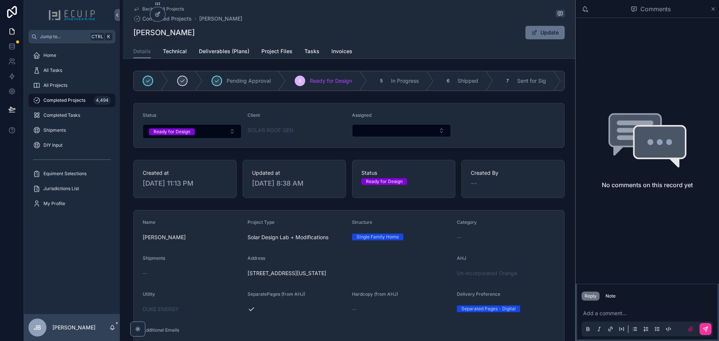  Describe the element at coordinates (405, 81) in the screenshot. I see `span: In Progress` at that location.